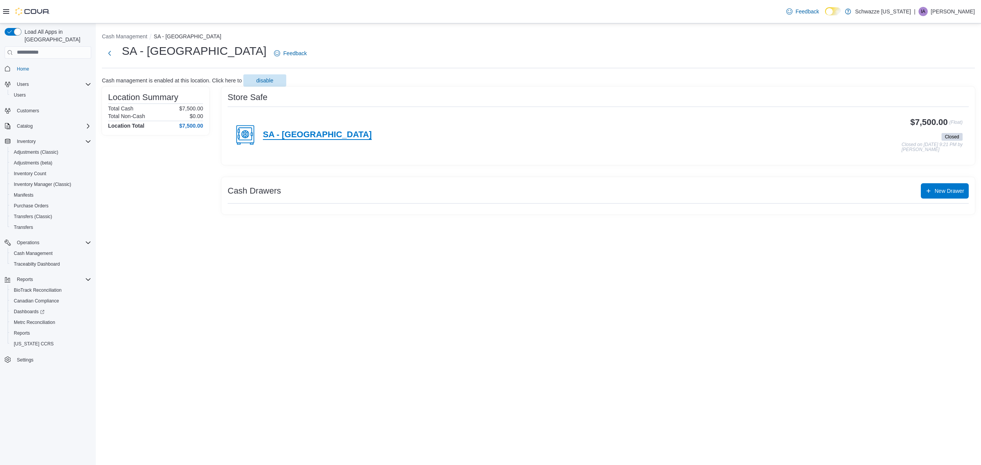  What do you see at coordinates (23, 69) in the screenshot?
I see `a: Home` at bounding box center [23, 69].